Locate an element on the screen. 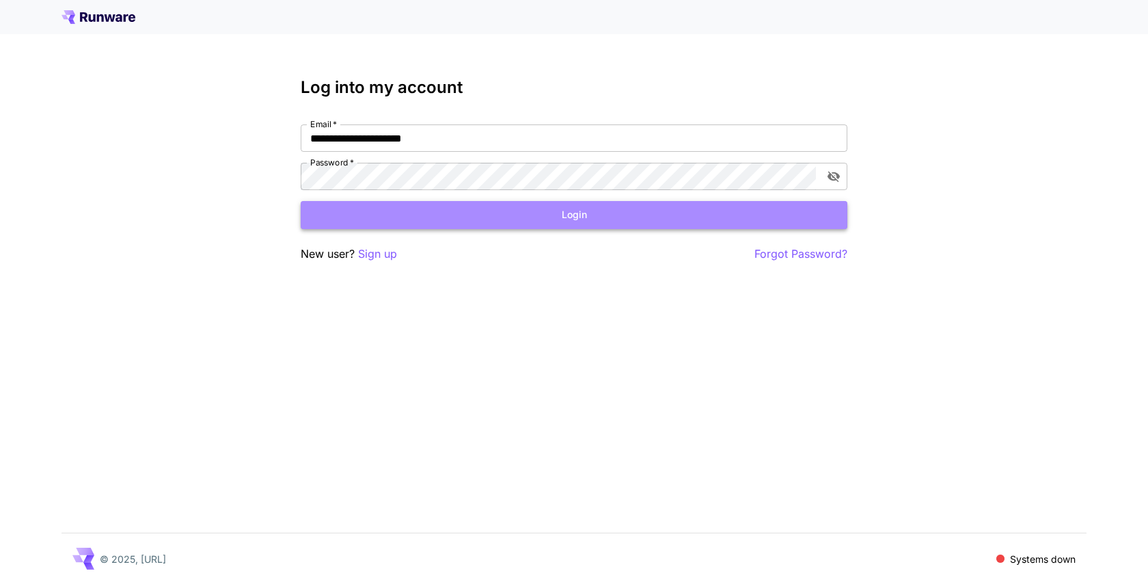 This screenshot has width=1148, height=584. label: Password is located at coordinates (332, 162).